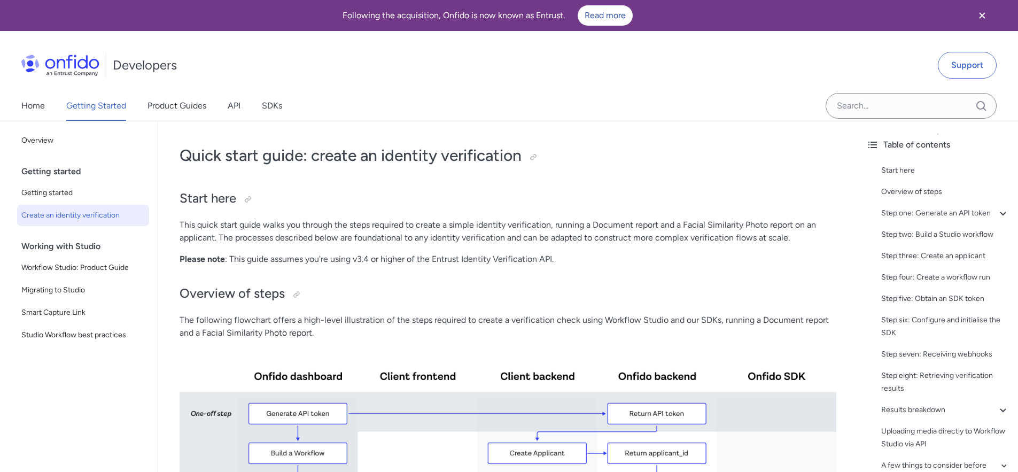 The height and width of the screenshot is (472, 1018). Describe the element at coordinates (83, 215) in the screenshot. I see `span: Create an identity verification` at that location.